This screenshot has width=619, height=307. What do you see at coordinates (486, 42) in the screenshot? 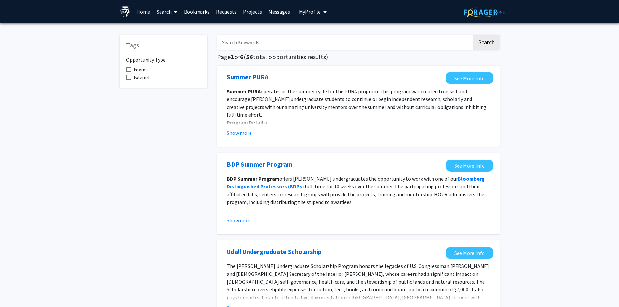
I see `button: Search` at bounding box center [486, 42].